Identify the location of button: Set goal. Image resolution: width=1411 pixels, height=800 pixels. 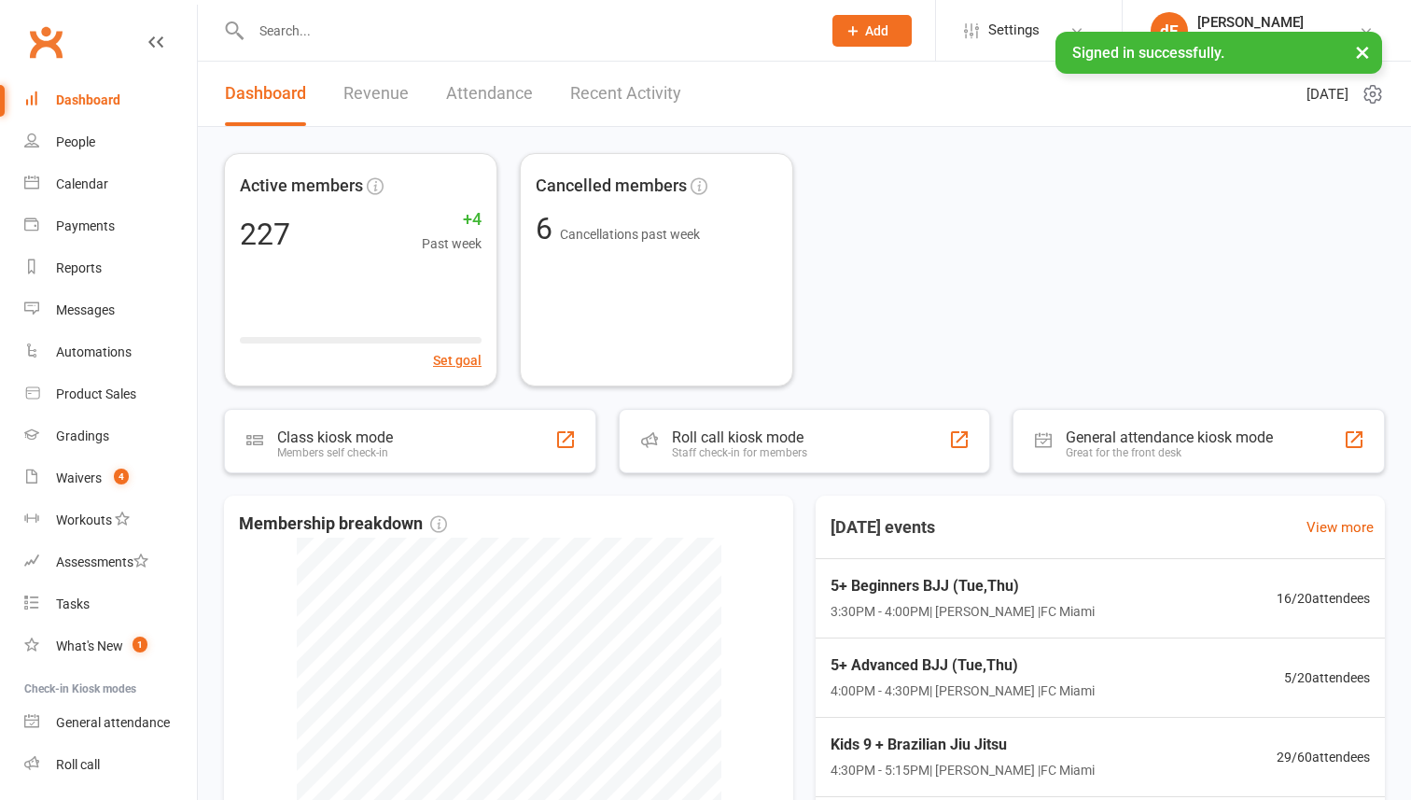
(457, 360).